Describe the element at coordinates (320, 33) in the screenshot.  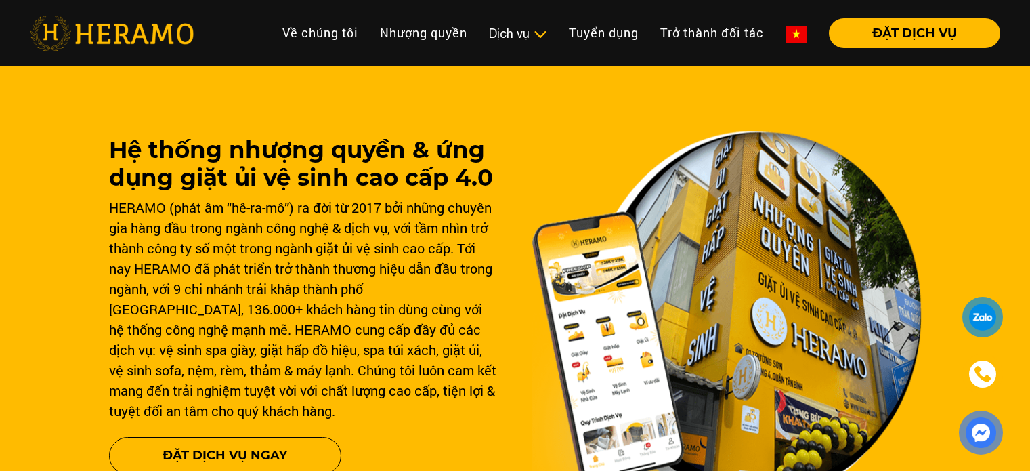
I see `a: Về chúng tôi` at that location.